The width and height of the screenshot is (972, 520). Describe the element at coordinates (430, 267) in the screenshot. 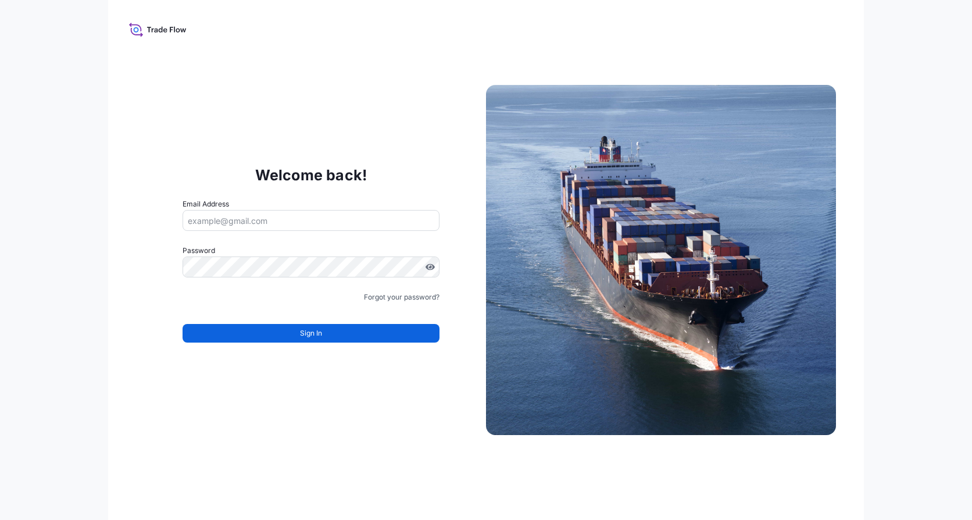

I see `button: Show password` at that location.